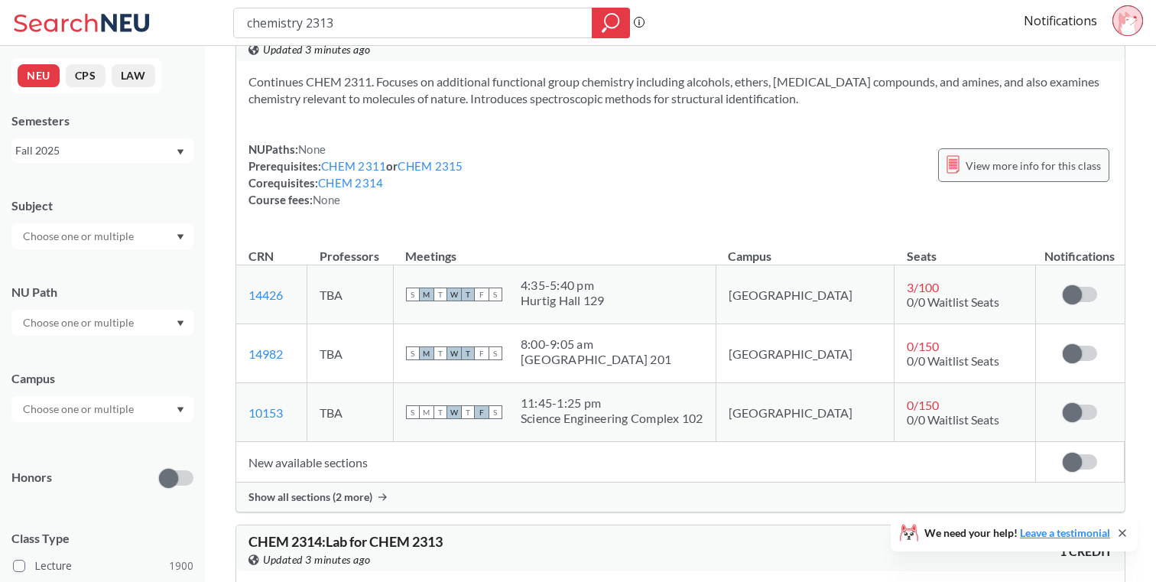  What do you see at coordinates (1017, 533) in the screenshot?
I see `span: We need your help!` at bounding box center [1017, 533].